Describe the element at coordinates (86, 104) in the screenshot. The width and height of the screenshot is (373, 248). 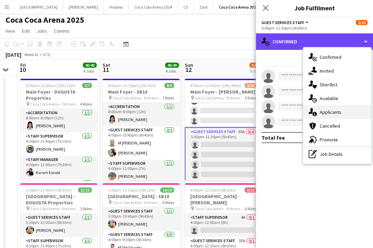
I see `span: 4 Roles` at that location.